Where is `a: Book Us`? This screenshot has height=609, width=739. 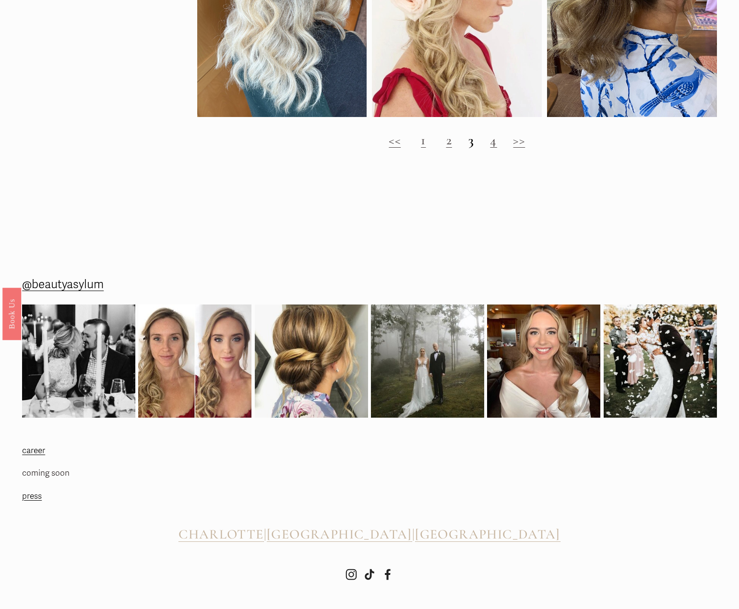 a: Book Us is located at coordinates (12, 314).